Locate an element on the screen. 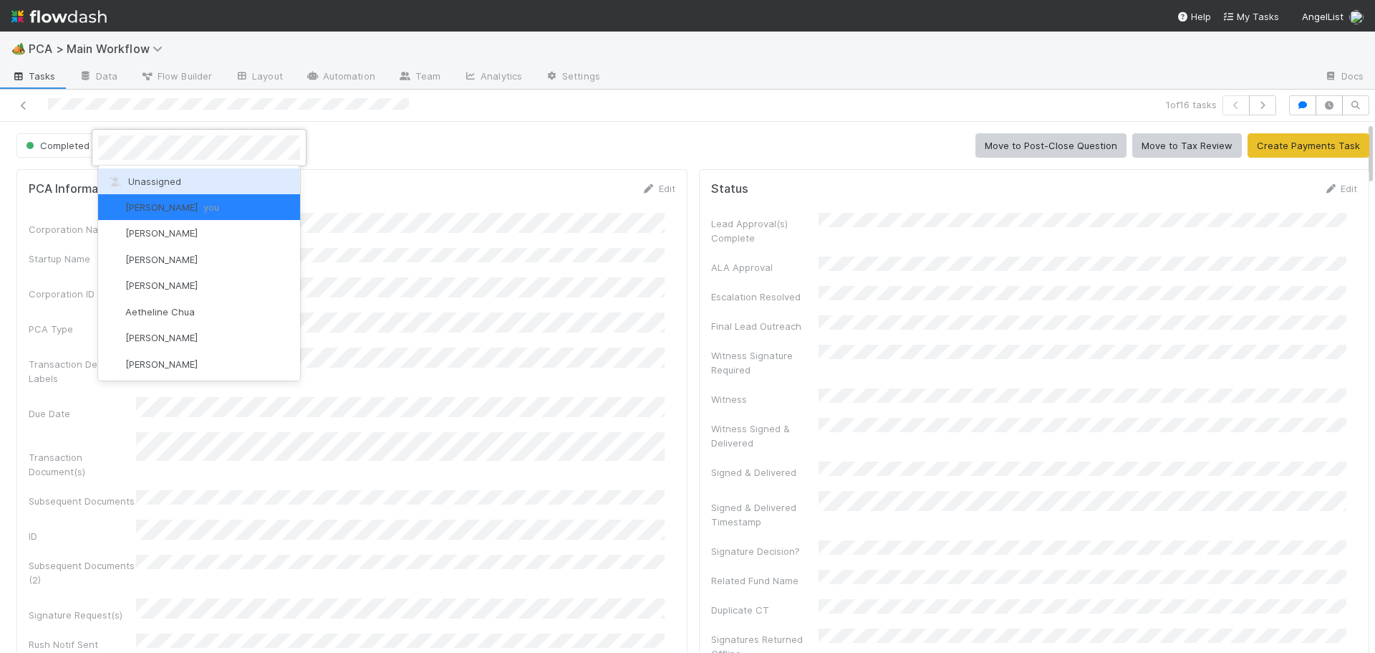 This screenshot has height=653, width=1375. img: avatar_103f69d0-f655-4f4f-bc28-f3abe7034599.png is located at coordinates (114, 312).